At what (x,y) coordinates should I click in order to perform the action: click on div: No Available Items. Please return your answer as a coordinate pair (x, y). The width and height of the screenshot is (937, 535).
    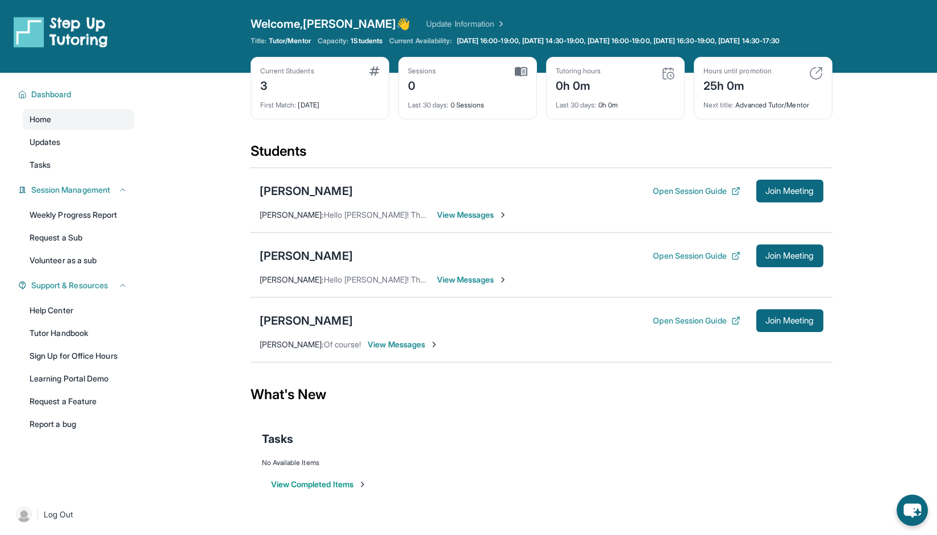
    Looking at the image, I should click on (542, 463).